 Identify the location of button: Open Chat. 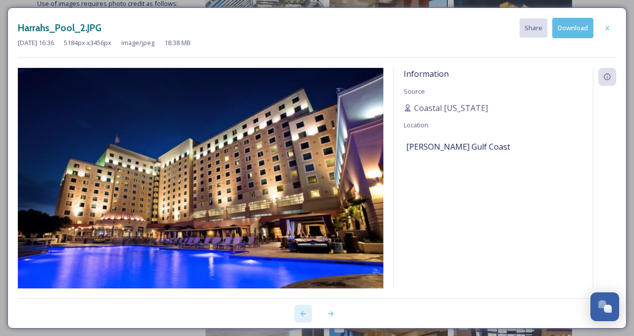
(605, 307).